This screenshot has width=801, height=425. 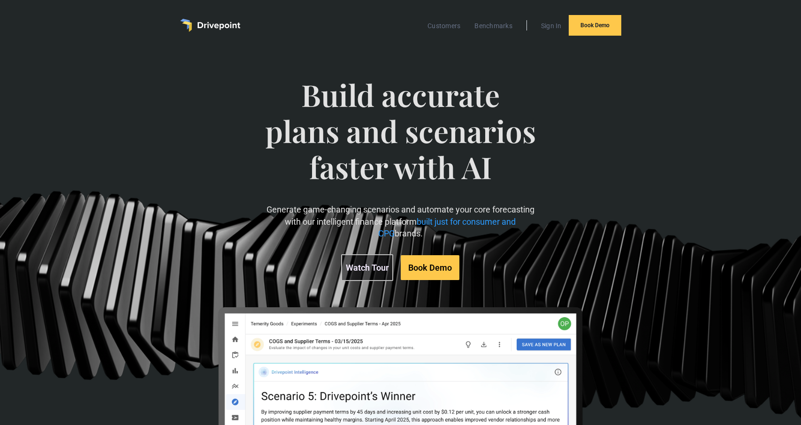 I want to click on a: Customers, so click(x=444, y=26).